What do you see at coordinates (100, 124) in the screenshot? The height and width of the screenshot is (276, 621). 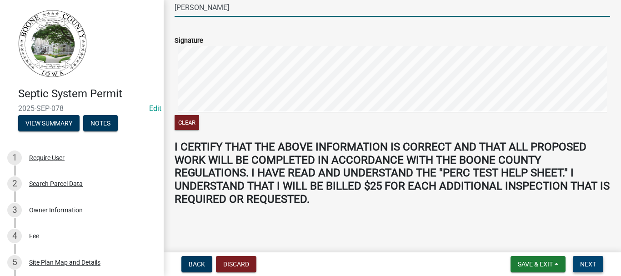 I see `wm-modal-confirm: Notes` at bounding box center [100, 124].